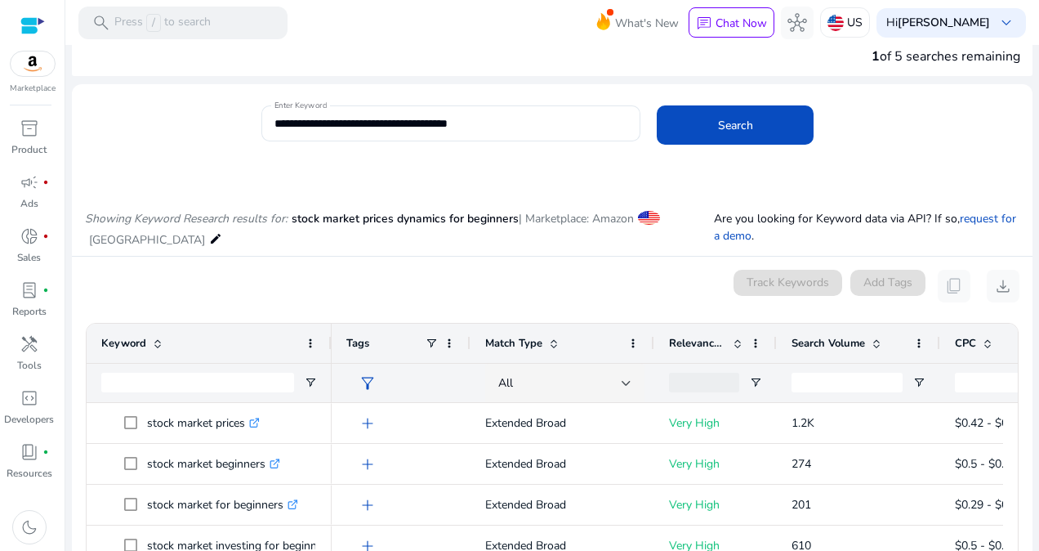 This screenshot has height=551, width=1039. I want to click on p: stock market prices, so click(203, 422).